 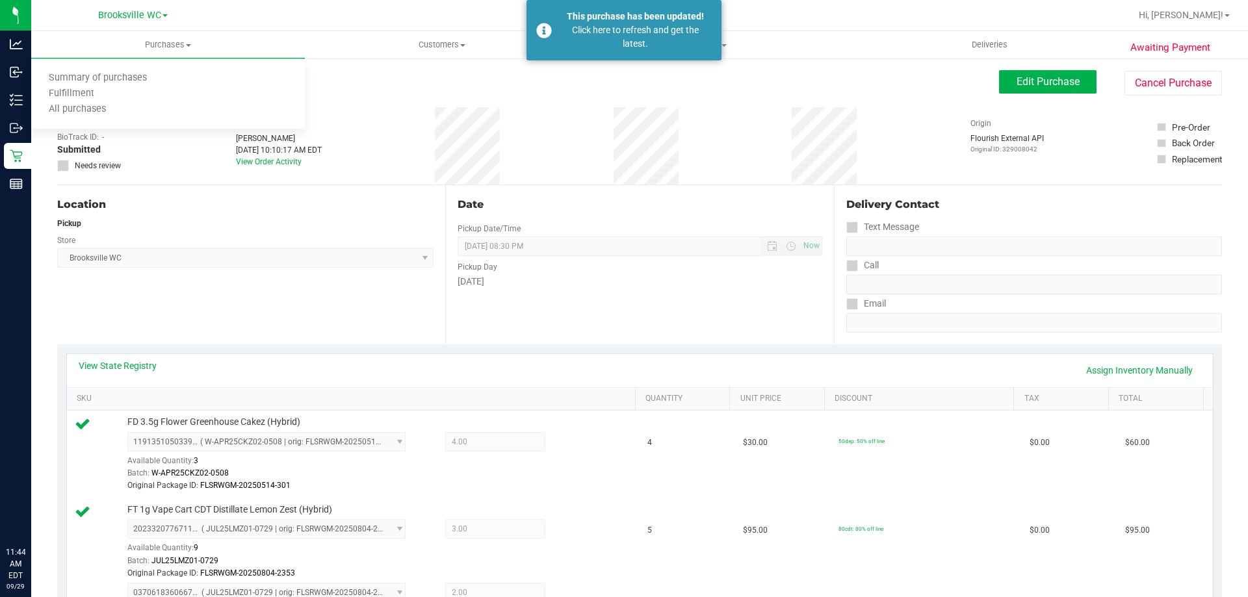 What do you see at coordinates (268, 162) in the screenshot?
I see `a: View Order Activity` at bounding box center [268, 162].